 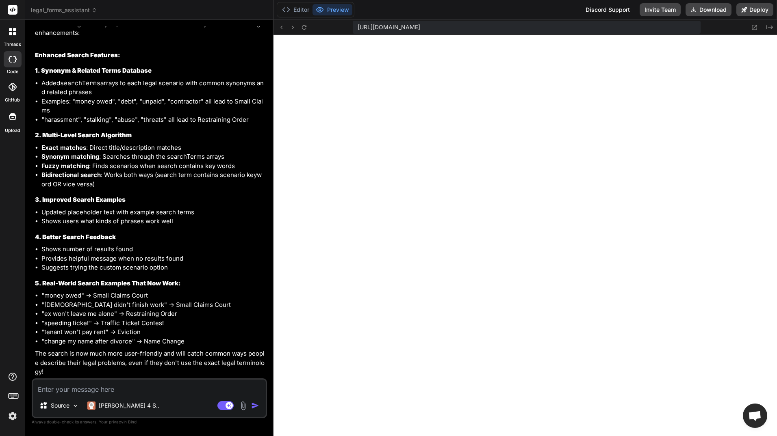 What do you see at coordinates (755, 416) in the screenshot?
I see `div: Open chat` at bounding box center [755, 416].